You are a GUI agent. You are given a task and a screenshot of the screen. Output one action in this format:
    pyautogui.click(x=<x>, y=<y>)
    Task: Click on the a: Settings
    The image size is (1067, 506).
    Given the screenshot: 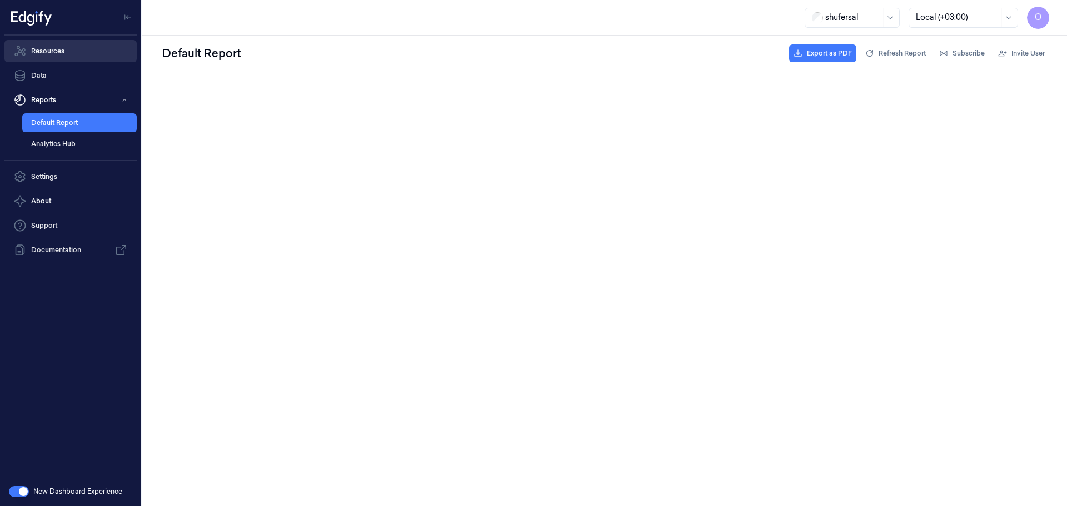 What is the action you would take?
    pyautogui.click(x=71, y=177)
    